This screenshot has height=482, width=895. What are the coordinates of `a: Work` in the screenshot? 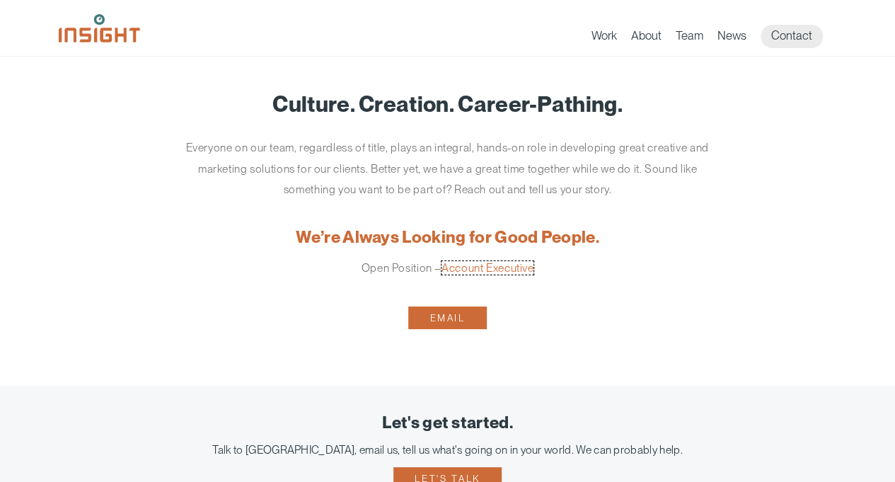 It's located at (604, 38).